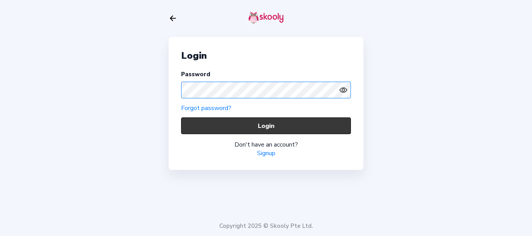 This screenshot has height=236, width=532. I want to click on label: Password, so click(195, 74).